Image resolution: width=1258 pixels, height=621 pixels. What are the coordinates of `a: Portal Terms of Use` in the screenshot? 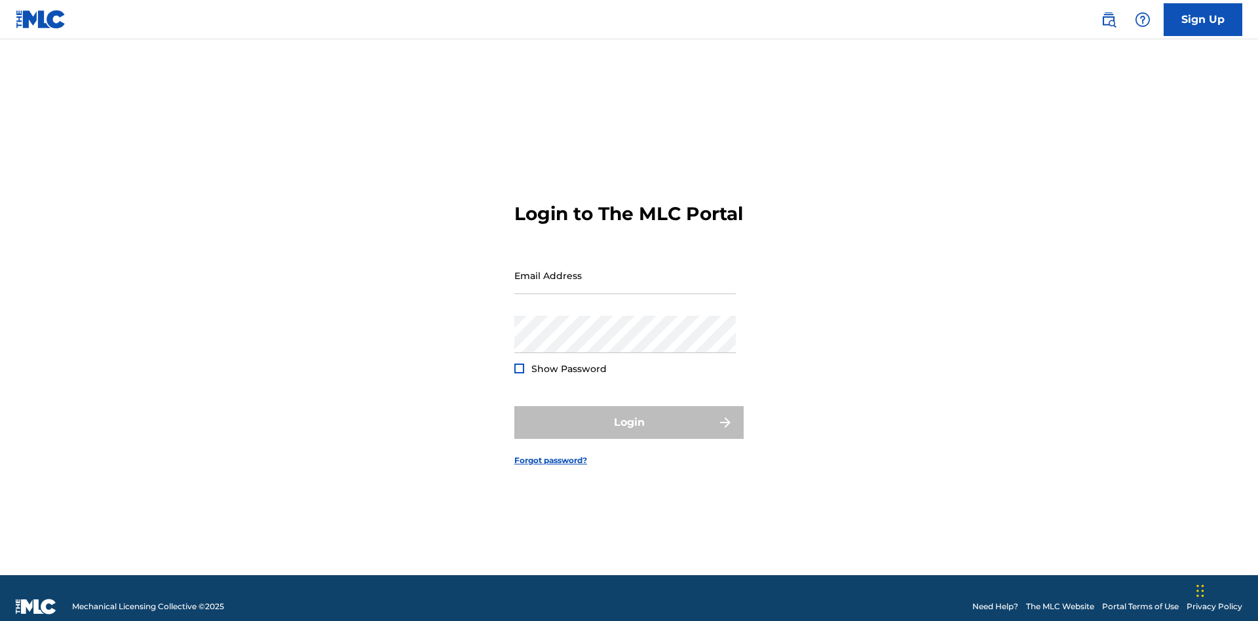 It's located at (1140, 607).